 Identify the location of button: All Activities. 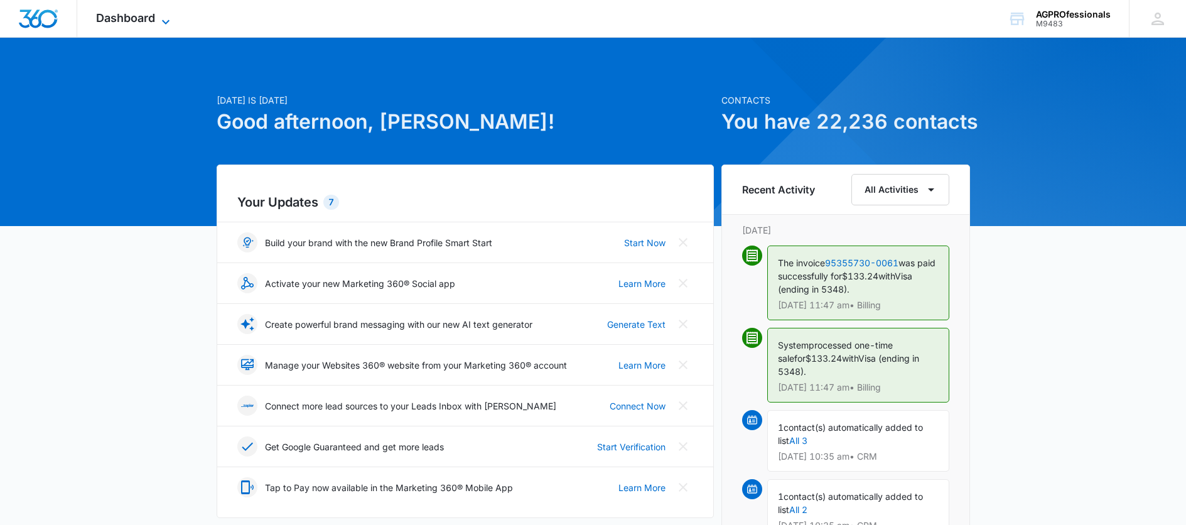
(901, 190).